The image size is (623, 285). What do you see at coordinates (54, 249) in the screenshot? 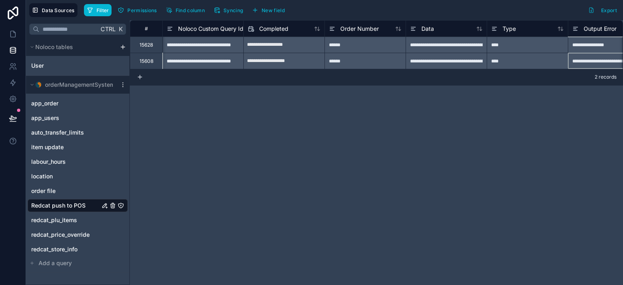
I see `span: redcat_store_info` at bounding box center [54, 249].